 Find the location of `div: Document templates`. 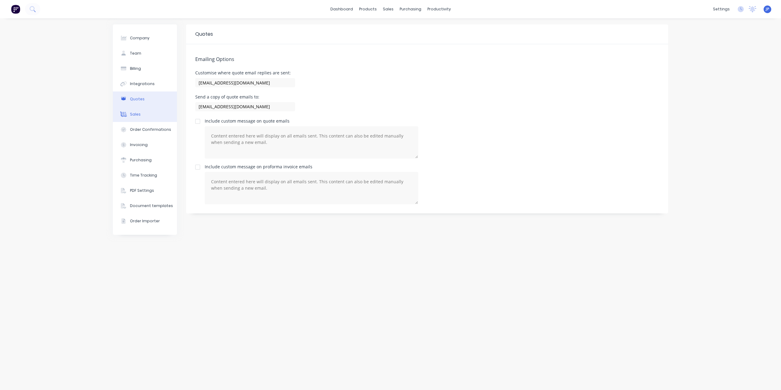

div: Document templates is located at coordinates (151, 206).